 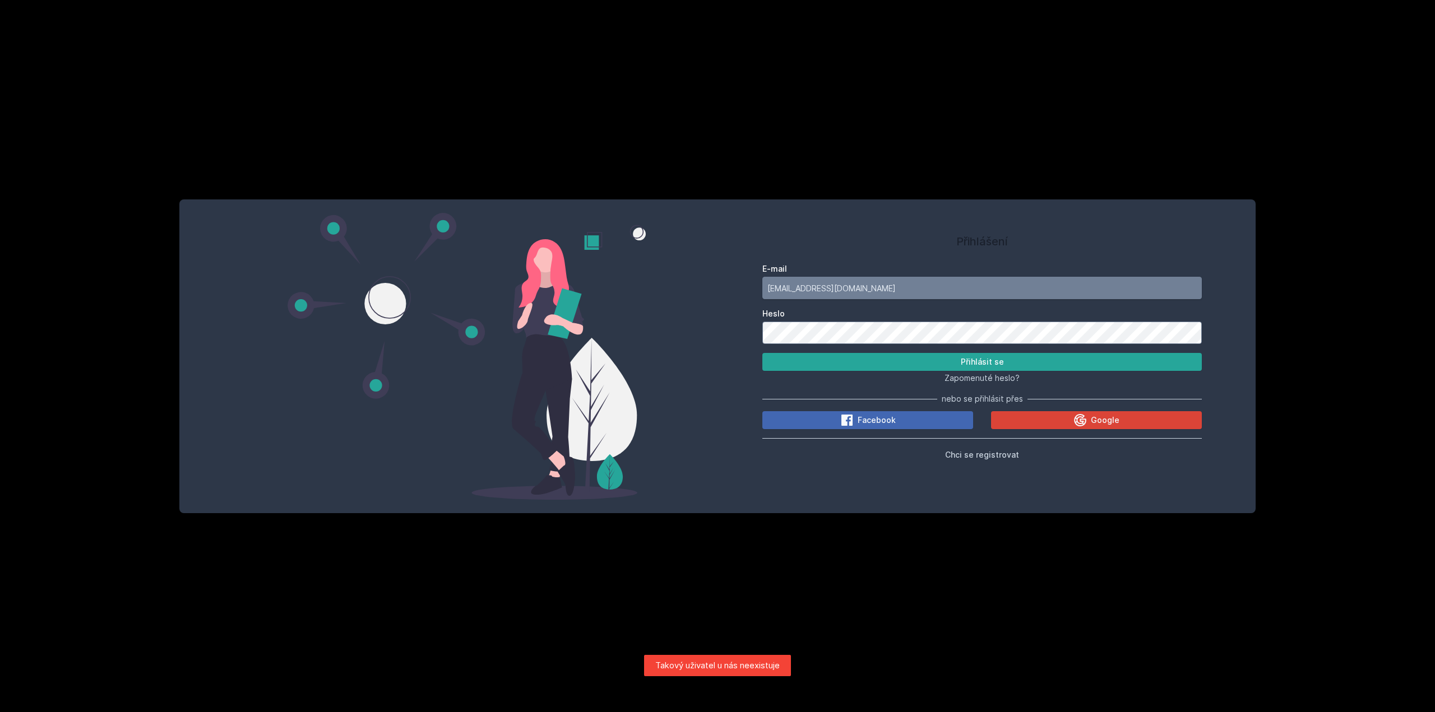 What do you see at coordinates (982, 455) in the screenshot?
I see `span: Chci se registrovat` at bounding box center [982, 455].